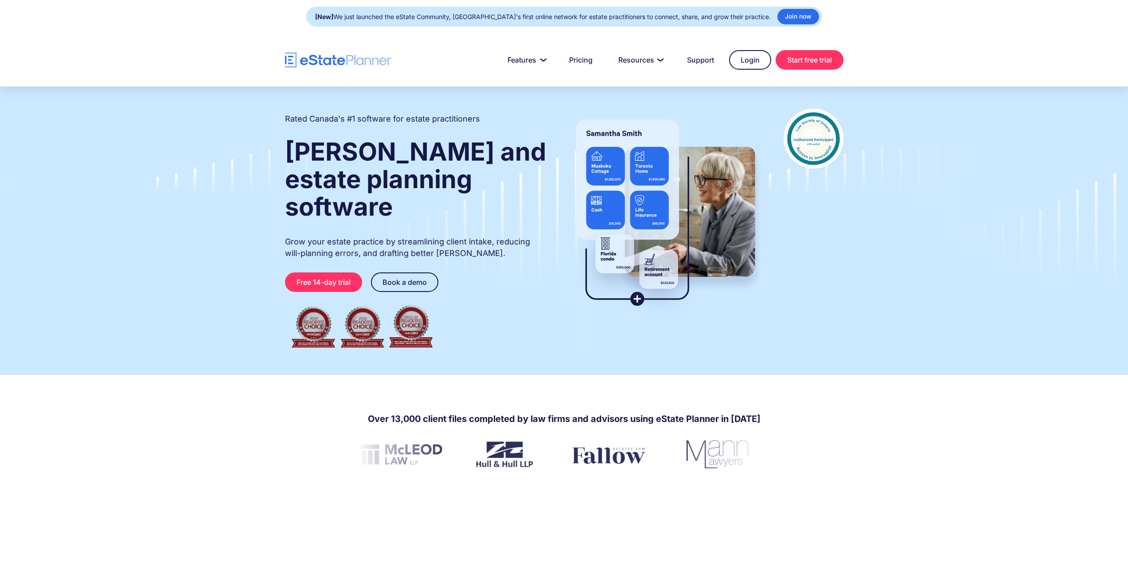 The width and height of the screenshot is (1128, 579). What do you see at coordinates (750, 60) in the screenshot?
I see `a: Login` at bounding box center [750, 60].